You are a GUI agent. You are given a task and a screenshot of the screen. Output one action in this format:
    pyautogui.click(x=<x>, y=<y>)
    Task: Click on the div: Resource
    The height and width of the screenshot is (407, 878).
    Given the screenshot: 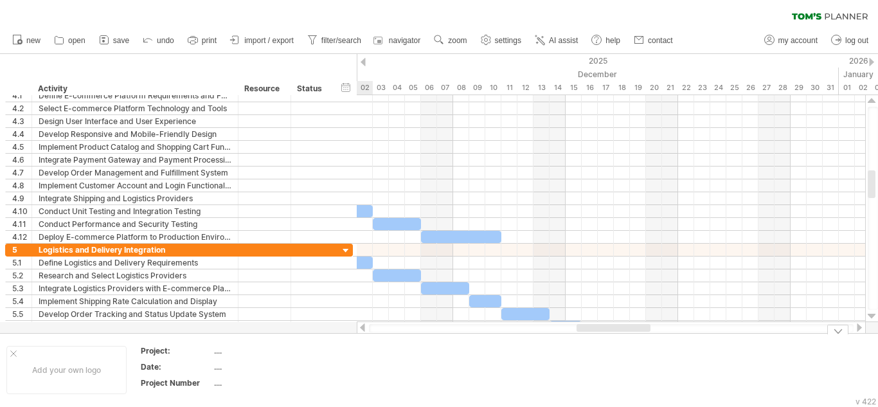 What is the action you would take?
    pyautogui.click(x=264, y=89)
    